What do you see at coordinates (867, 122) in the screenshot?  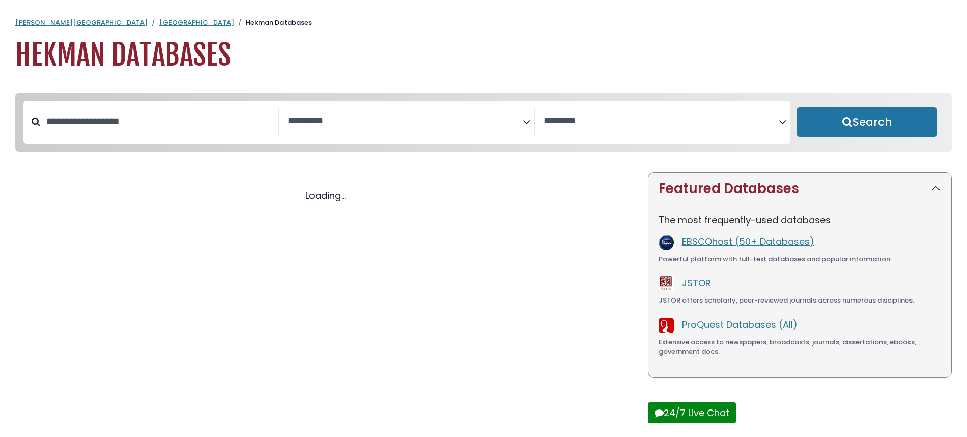 I see `button: Submit for Search Results` at bounding box center [867, 122].